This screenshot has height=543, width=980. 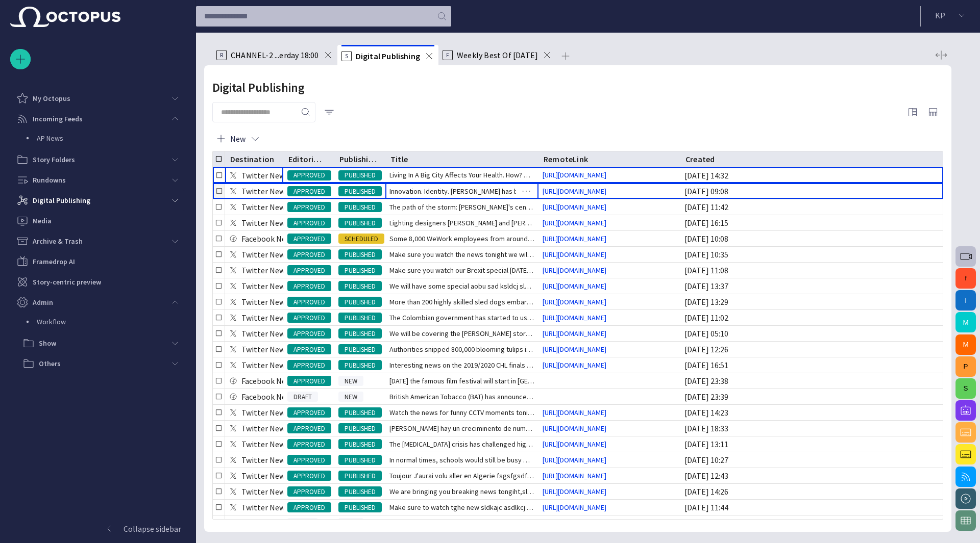 What do you see at coordinates (706, 207) in the screenshot?
I see `div: 9/13/2018 11:42` at bounding box center [706, 207].